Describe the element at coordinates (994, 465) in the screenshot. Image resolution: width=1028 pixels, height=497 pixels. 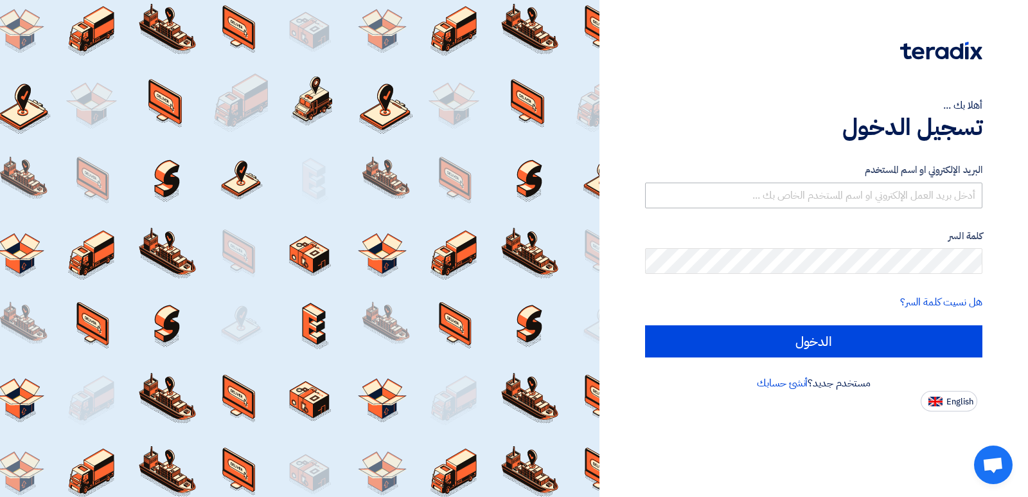
I see `a: Open chat` at that location.